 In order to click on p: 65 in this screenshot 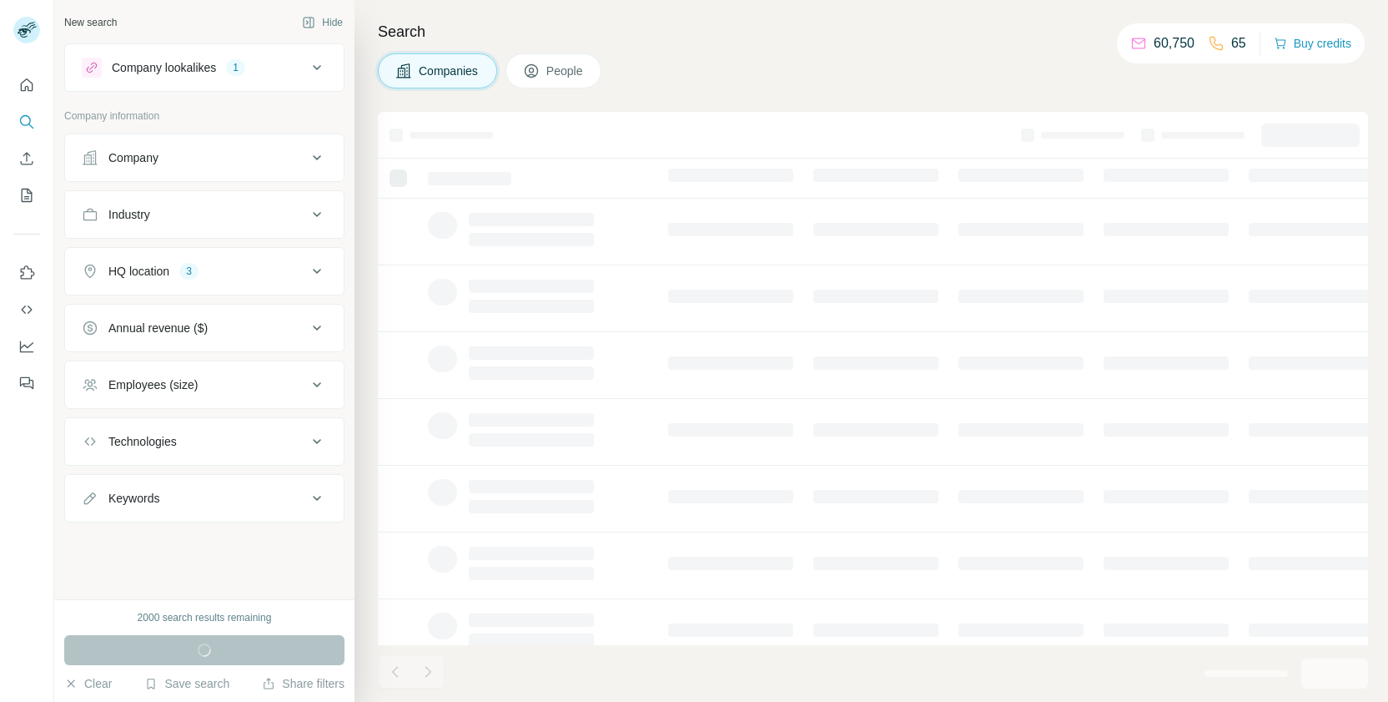, I will do `click(1239, 43)`.